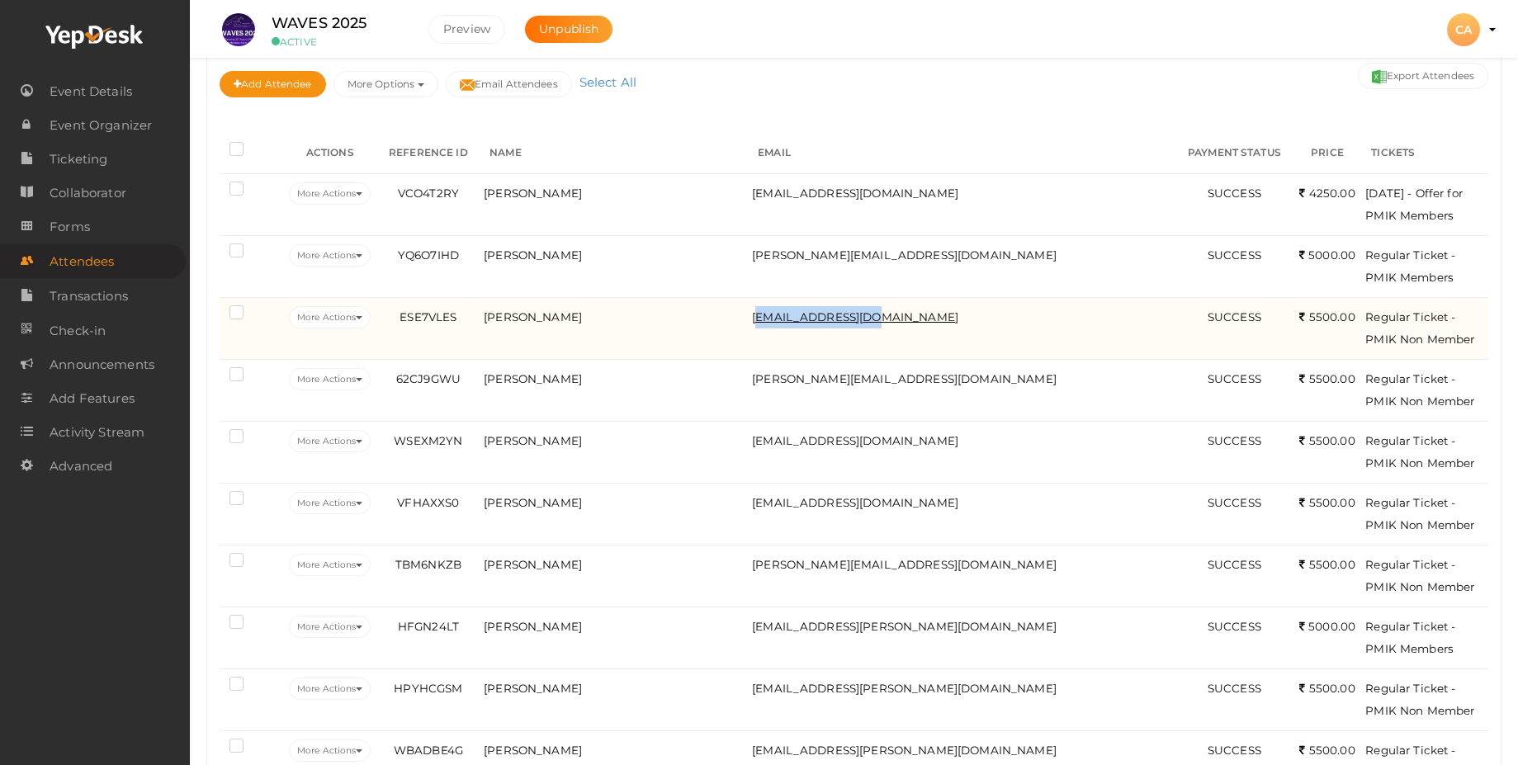 This screenshot has height=765, width=1518. Describe the element at coordinates (1234, 154) in the screenshot. I see `th: PAYMENT STATUS` at that location.